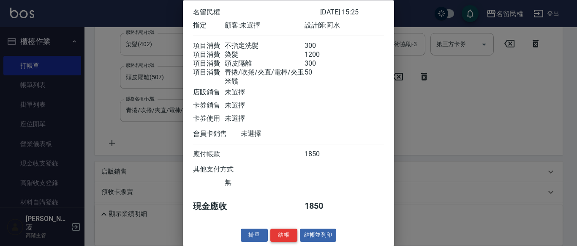  Describe the element at coordinates (217, 206) in the screenshot. I see `div: 現金應收` at that location.